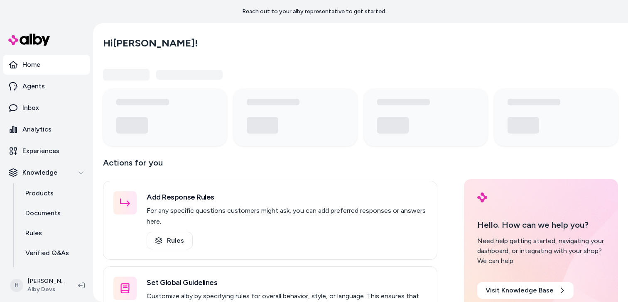 Image resolution: width=628 pixels, height=302 pixels. I want to click on a: Agents, so click(47, 86).